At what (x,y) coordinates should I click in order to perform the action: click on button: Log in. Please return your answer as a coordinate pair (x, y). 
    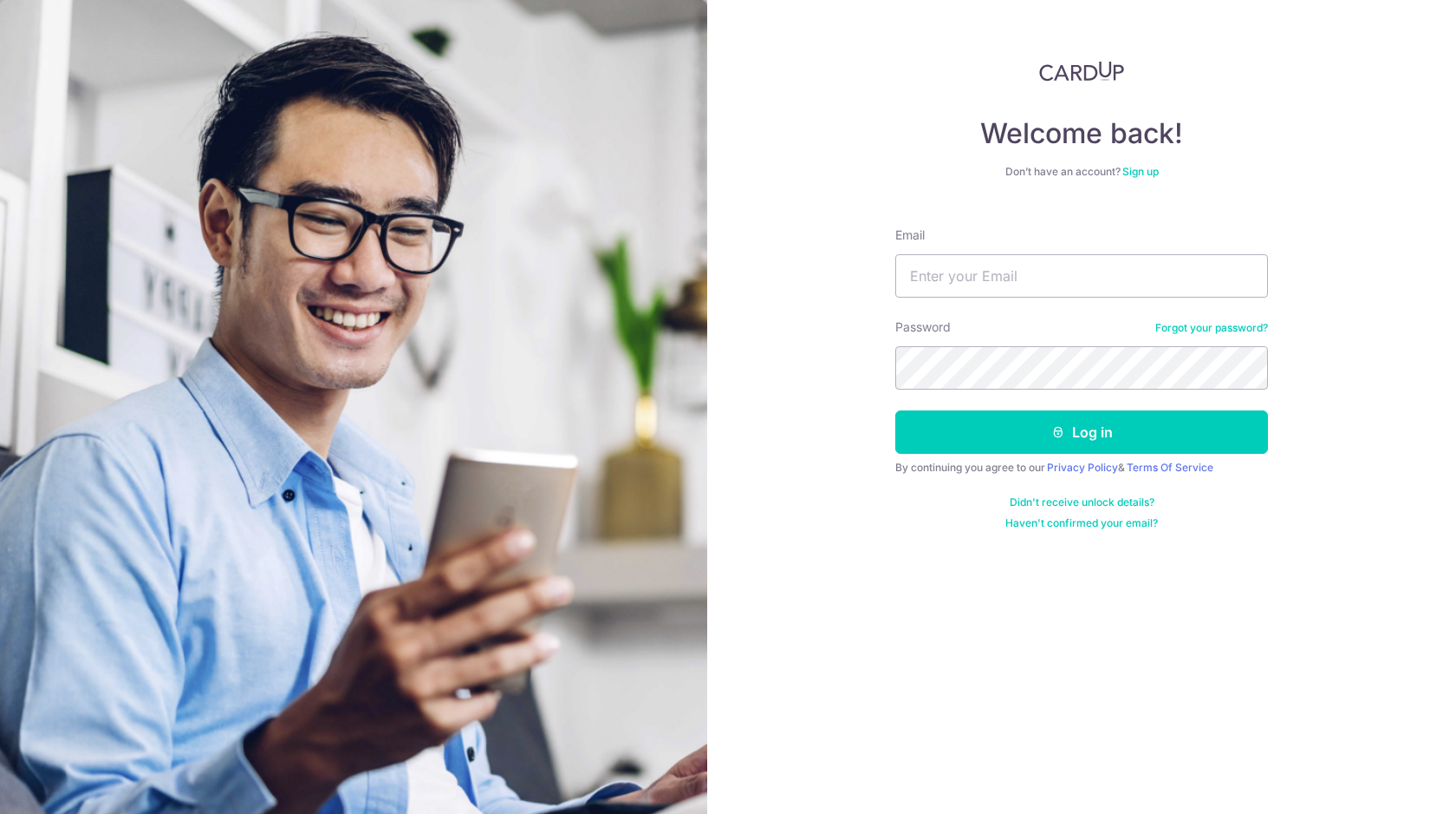
    Looking at the image, I should click on (1082, 432).